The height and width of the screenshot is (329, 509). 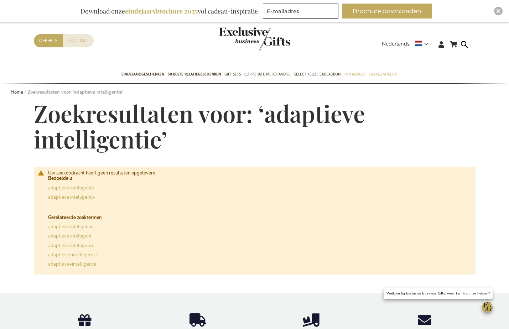 What do you see at coordinates (71, 246) in the screenshot?
I see `a: adaptieve intelligence` at bounding box center [71, 246].